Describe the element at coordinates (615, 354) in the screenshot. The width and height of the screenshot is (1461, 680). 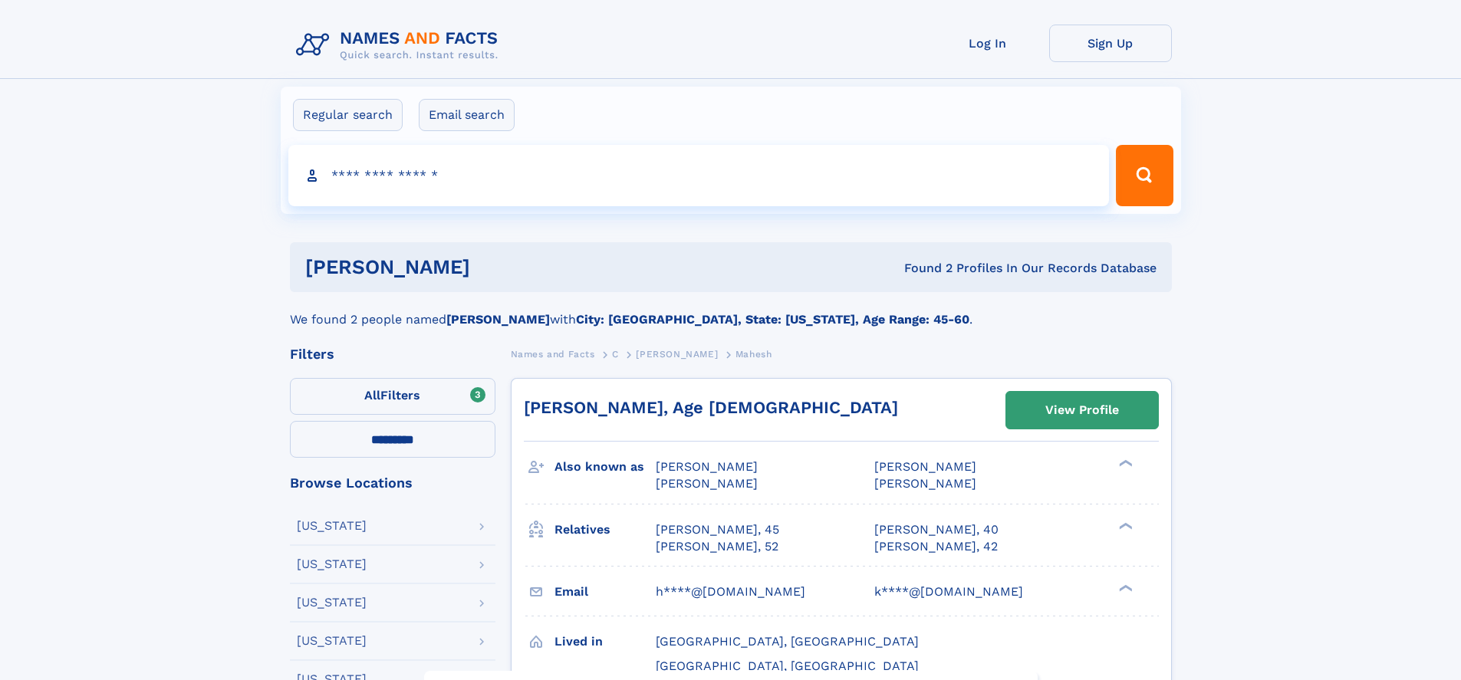
I see `a: C` at that location.